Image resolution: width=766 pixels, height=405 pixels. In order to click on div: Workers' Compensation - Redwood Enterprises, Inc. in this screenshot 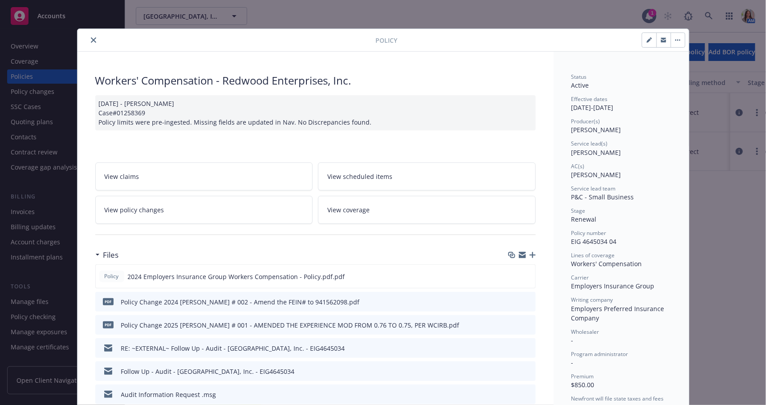, I will do `click(315, 81)`.